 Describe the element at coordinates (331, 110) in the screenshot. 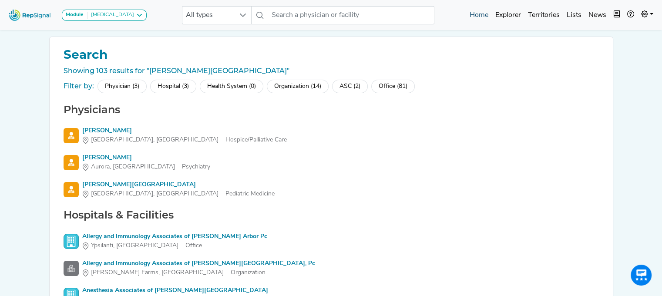

I see `h2: Physicians` at that location.